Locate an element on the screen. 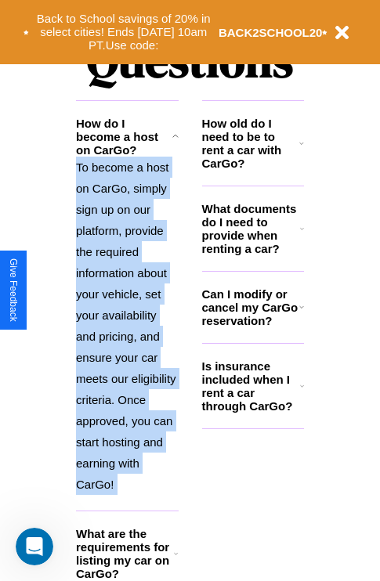 This screenshot has width=380, height=581. h3: What documents do I need to provide when renting a car? is located at coordinates (251, 229).